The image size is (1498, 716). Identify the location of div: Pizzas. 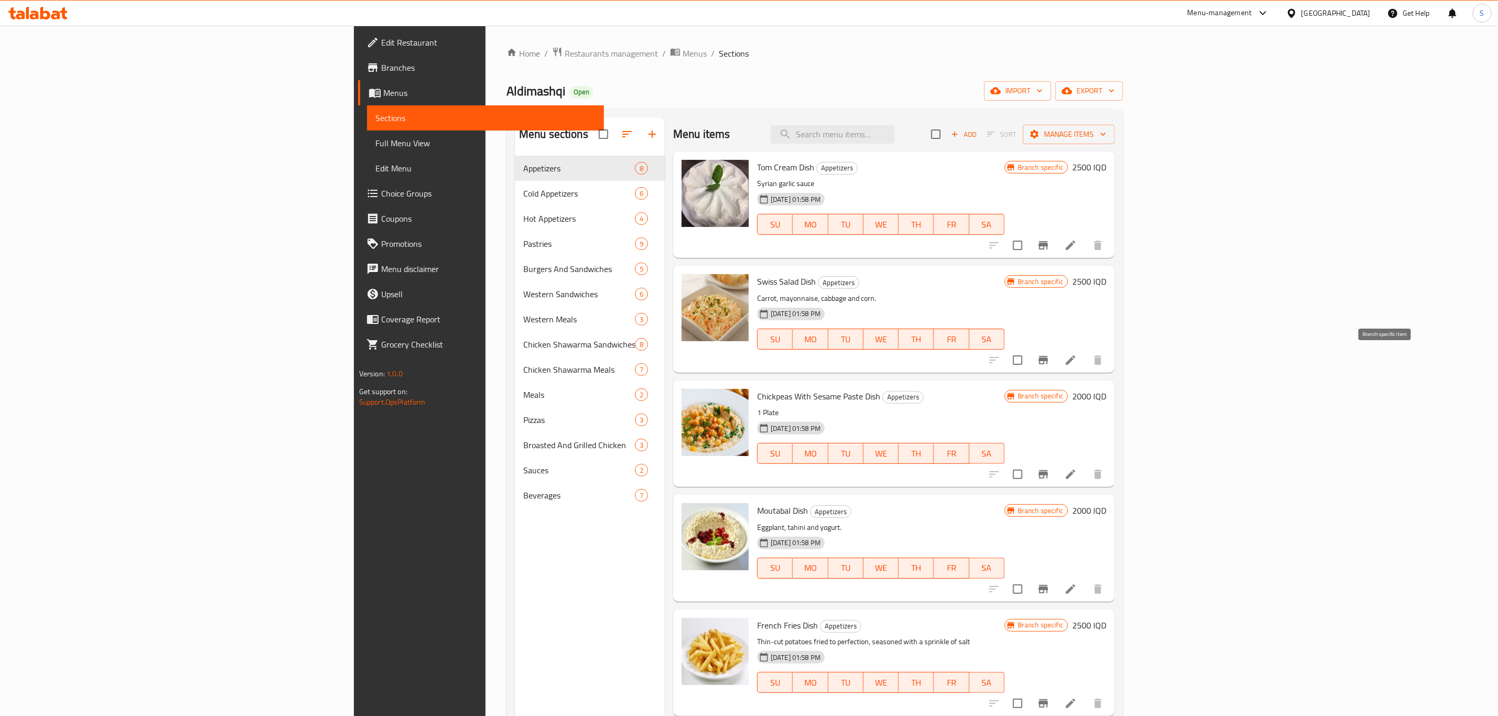
(579, 420).